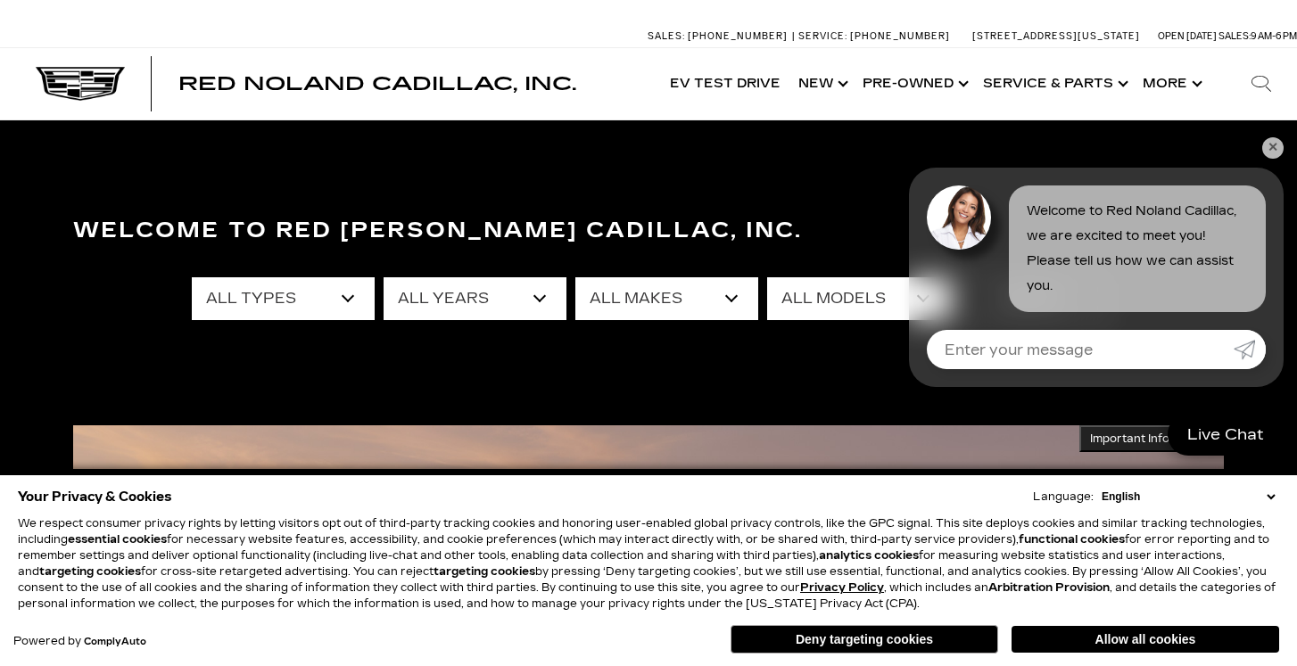 This screenshot has height=666, width=1297. I want to click on a: Submit, so click(1249, 350).